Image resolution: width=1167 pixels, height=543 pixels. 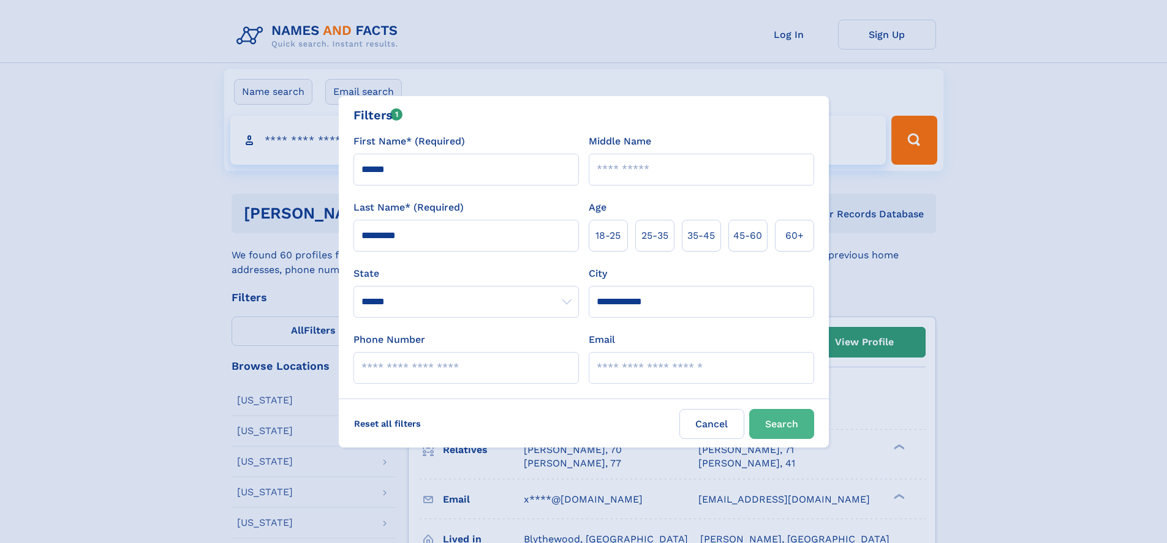 I want to click on span: 45‑60, so click(x=747, y=236).